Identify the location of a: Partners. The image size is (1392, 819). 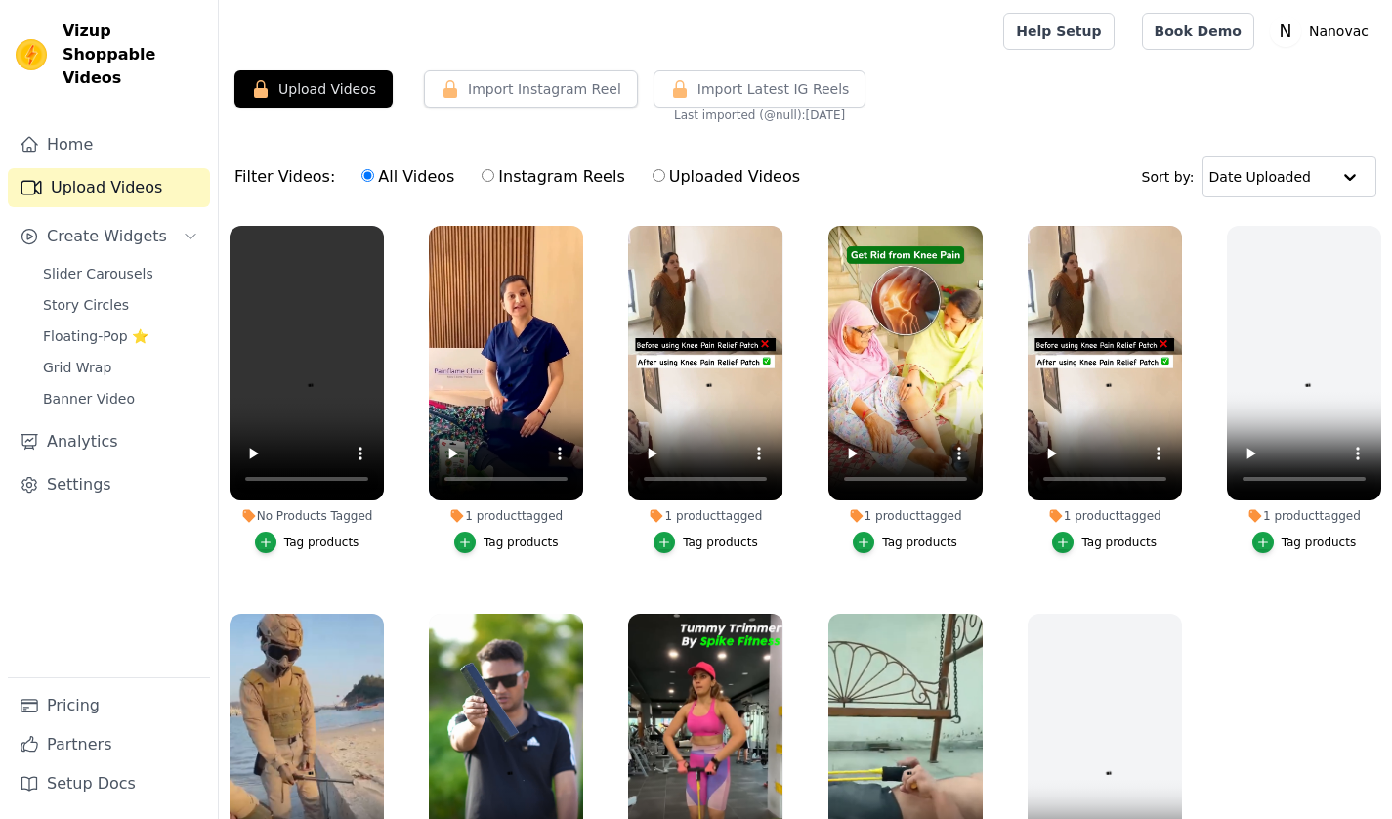
(108, 745).